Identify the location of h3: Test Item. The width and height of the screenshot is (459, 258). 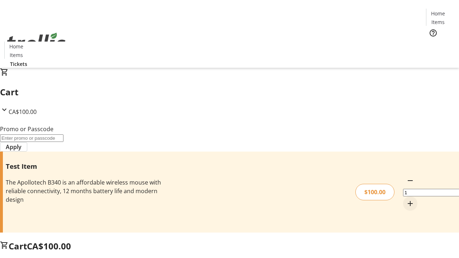
(84, 167).